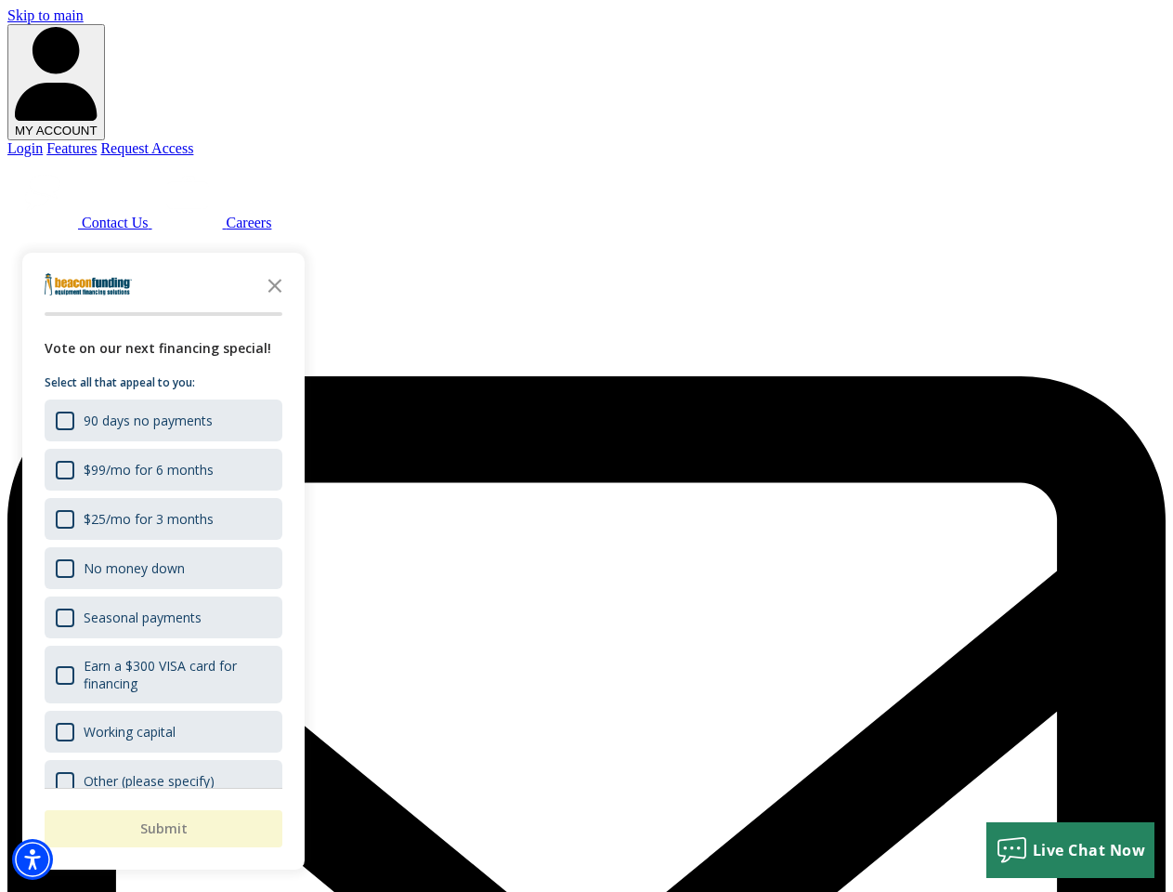 This screenshot has width=1173, height=892. I want to click on img: Beacon Funding chat, so click(43, 192).